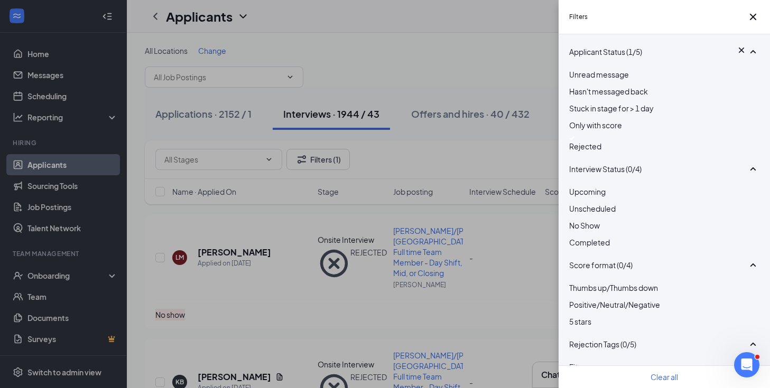  Describe the element at coordinates (592, 209) in the screenshot. I see `span: Unscheduled` at that location.